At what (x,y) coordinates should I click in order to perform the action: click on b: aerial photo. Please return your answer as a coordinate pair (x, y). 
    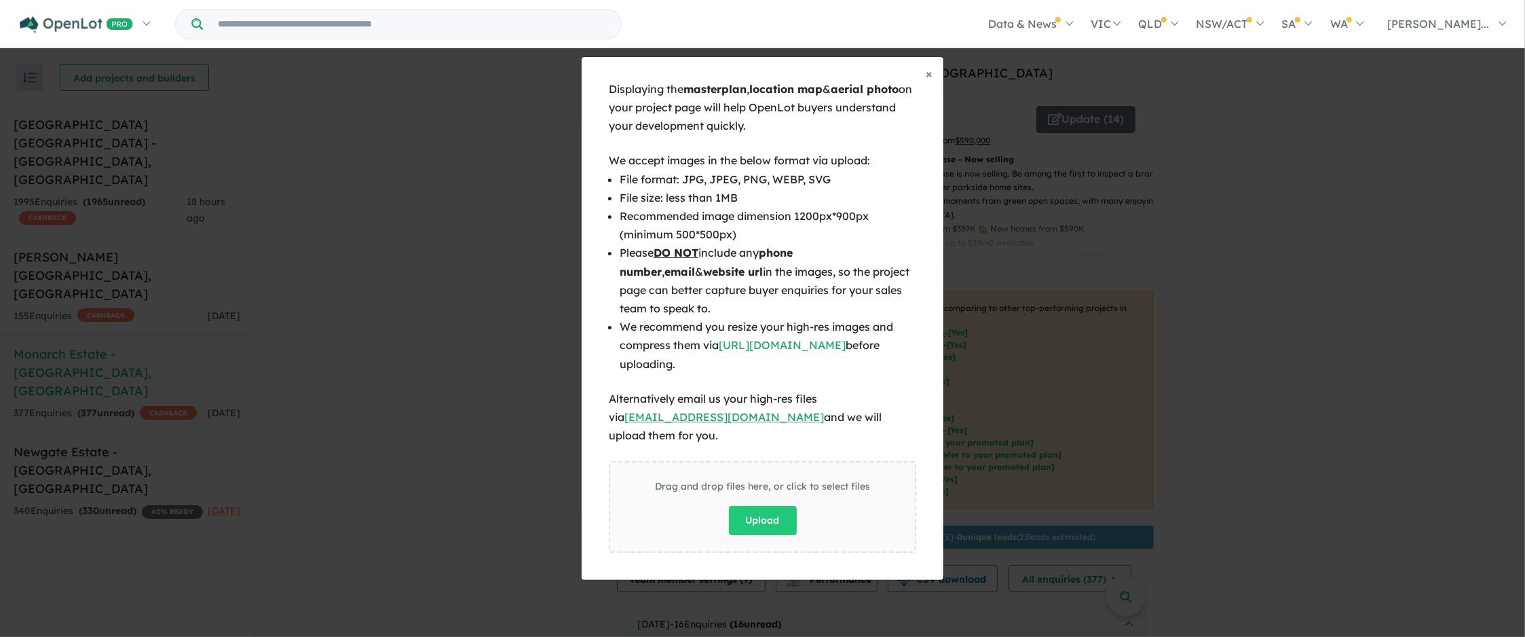
    Looking at the image, I should click on (865, 89).